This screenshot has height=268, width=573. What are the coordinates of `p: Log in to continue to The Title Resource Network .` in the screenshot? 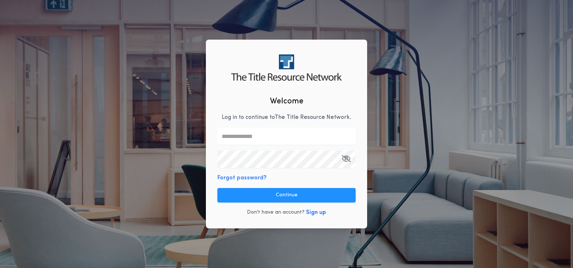 It's located at (287, 117).